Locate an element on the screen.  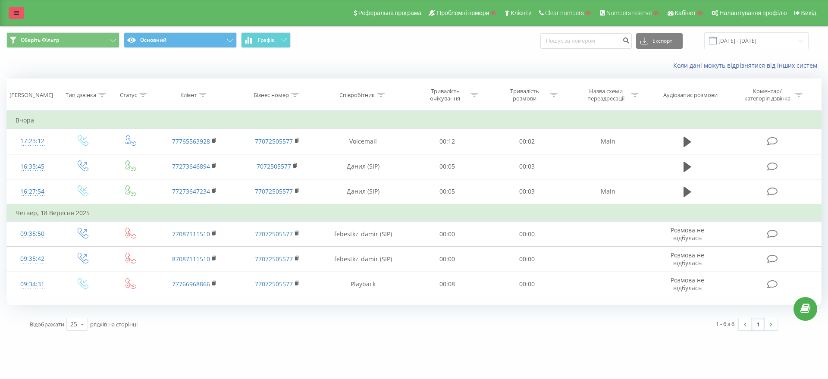
a: Коли дані можуть відрізнятися вiд інших систем is located at coordinates (747, 65).